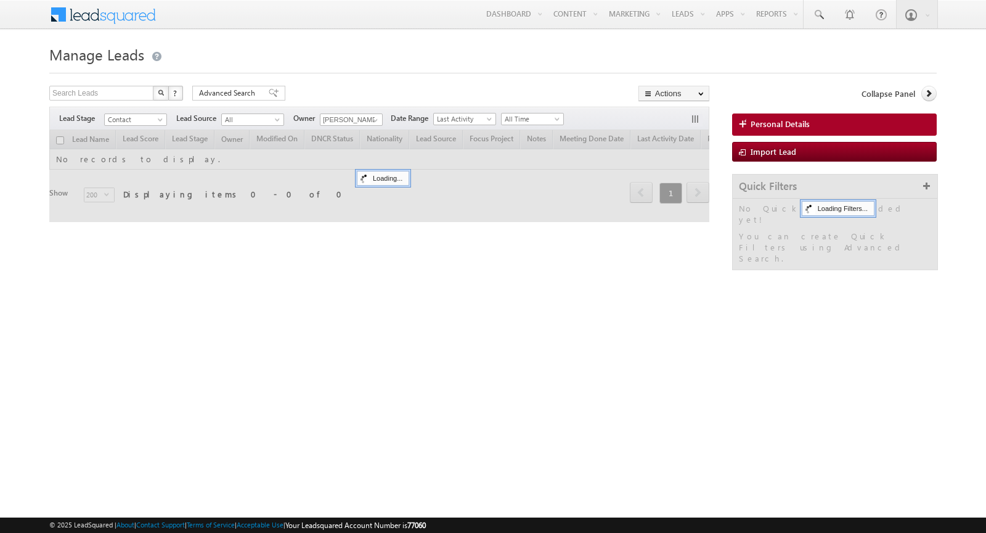  Describe the element at coordinates (97, 54) in the screenshot. I see `span: Manage Leads` at that location.